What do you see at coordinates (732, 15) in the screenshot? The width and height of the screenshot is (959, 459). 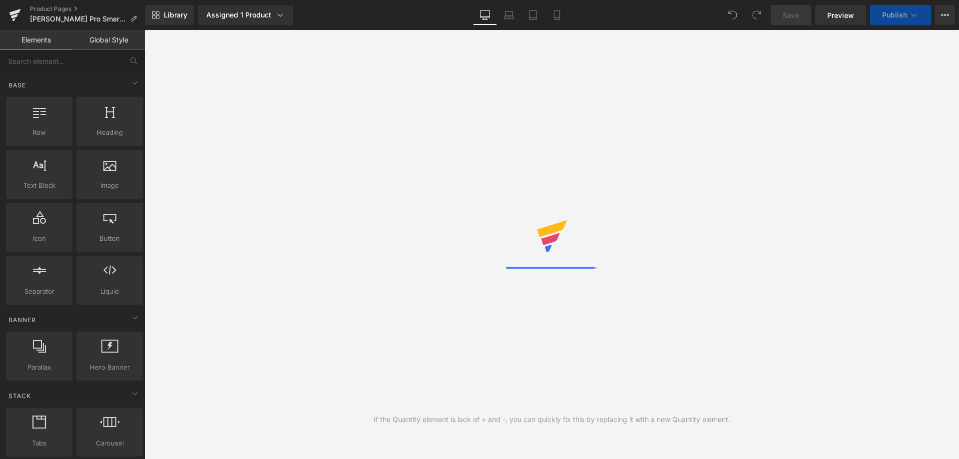 I see `button: Undo` at bounding box center [732, 15].